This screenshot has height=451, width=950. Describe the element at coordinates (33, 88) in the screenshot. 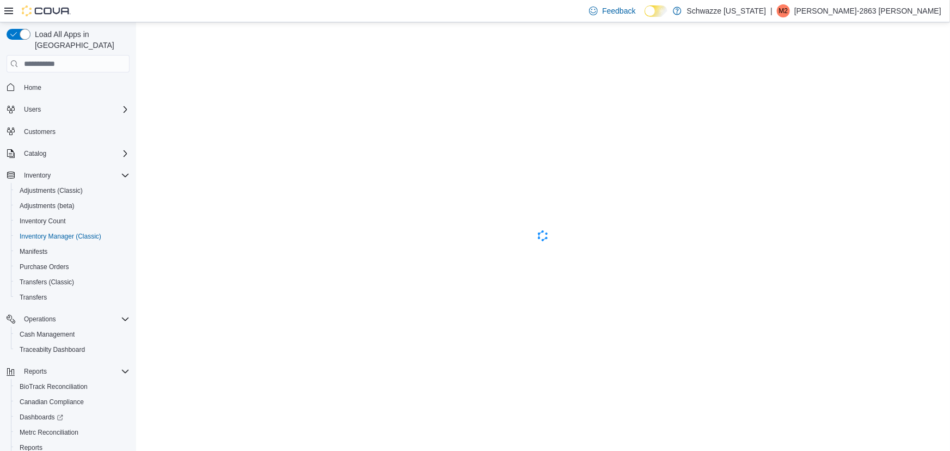

I see `a: Home` at that location.